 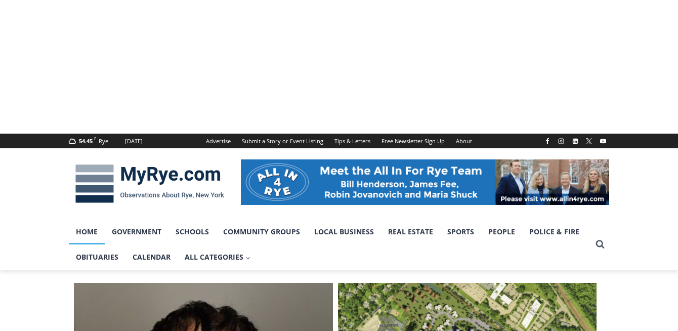 I want to click on a: Sports, so click(x=460, y=232).